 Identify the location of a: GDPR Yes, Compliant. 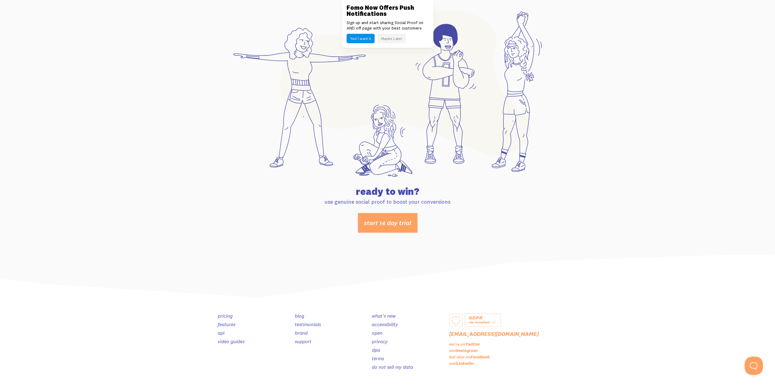
(483, 320).